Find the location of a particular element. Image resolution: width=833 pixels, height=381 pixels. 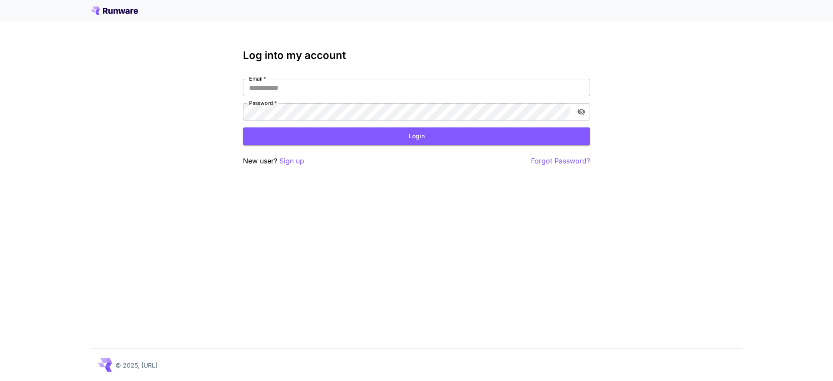

button: Login is located at coordinates (416, 136).